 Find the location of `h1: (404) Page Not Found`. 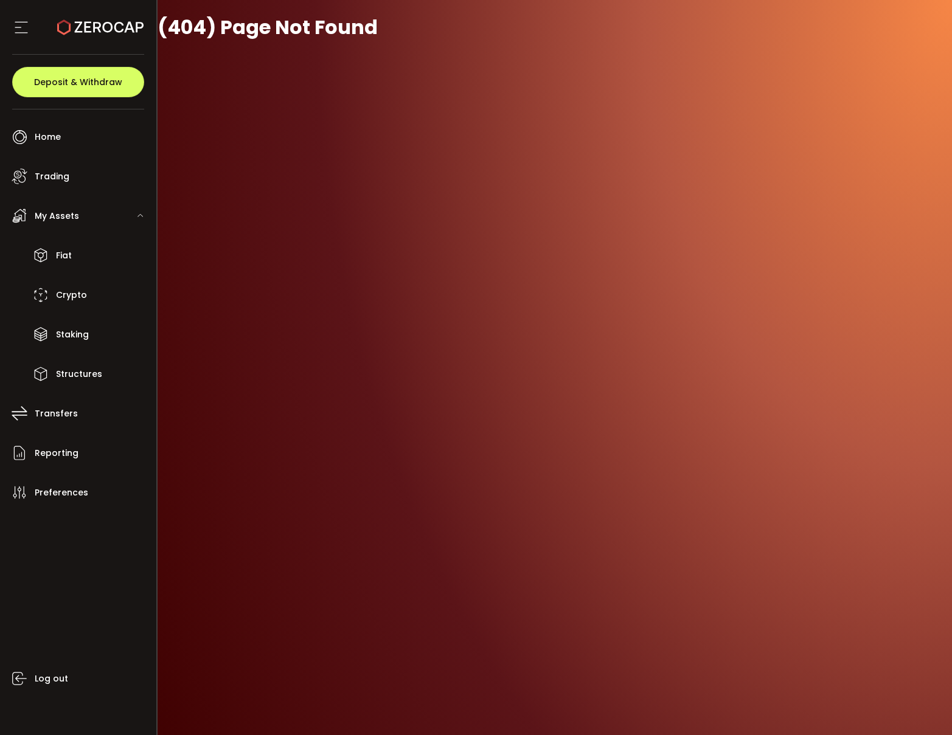

h1: (404) Page Not Found is located at coordinates (268, 27).